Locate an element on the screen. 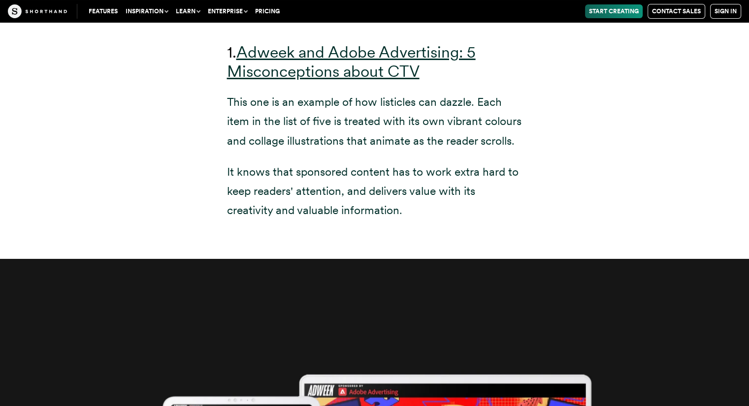 The height and width of the screenshot is (406, 749). a: Pricing is located at coordinates (268, 11).